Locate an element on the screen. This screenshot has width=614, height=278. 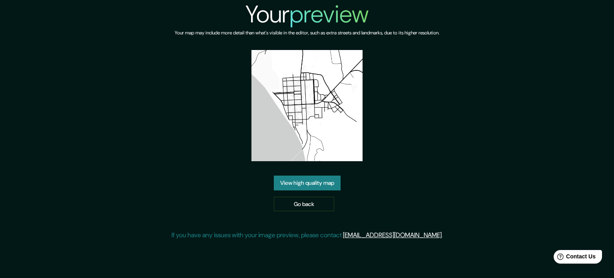
p: If you have any issues with your image preview, please contact . is located at coordinates (307, 235).